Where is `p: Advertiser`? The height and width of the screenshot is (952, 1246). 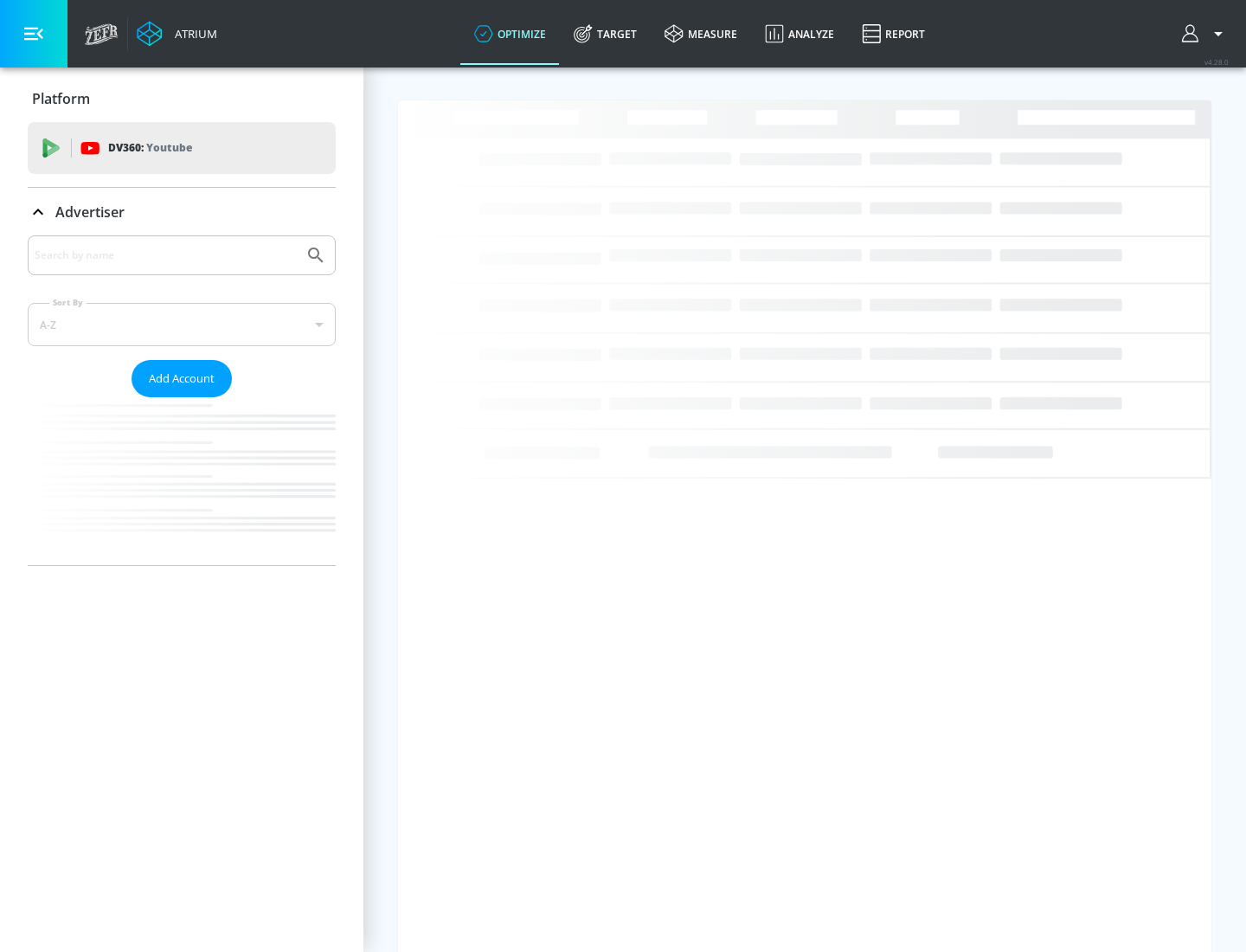
p: Advertiser is located at coordinates (90, 212).